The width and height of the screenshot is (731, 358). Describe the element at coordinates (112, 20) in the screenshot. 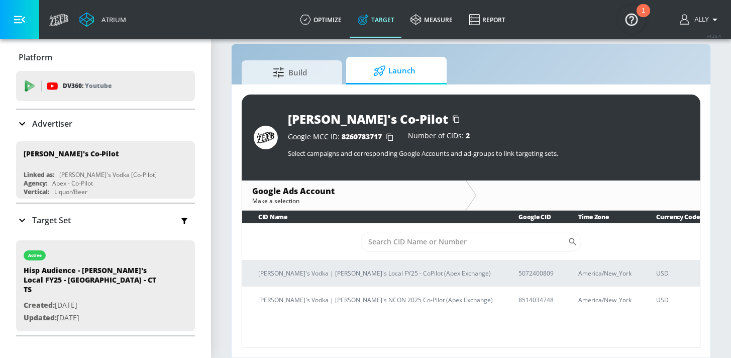

I see `div: Atrium` at that location.